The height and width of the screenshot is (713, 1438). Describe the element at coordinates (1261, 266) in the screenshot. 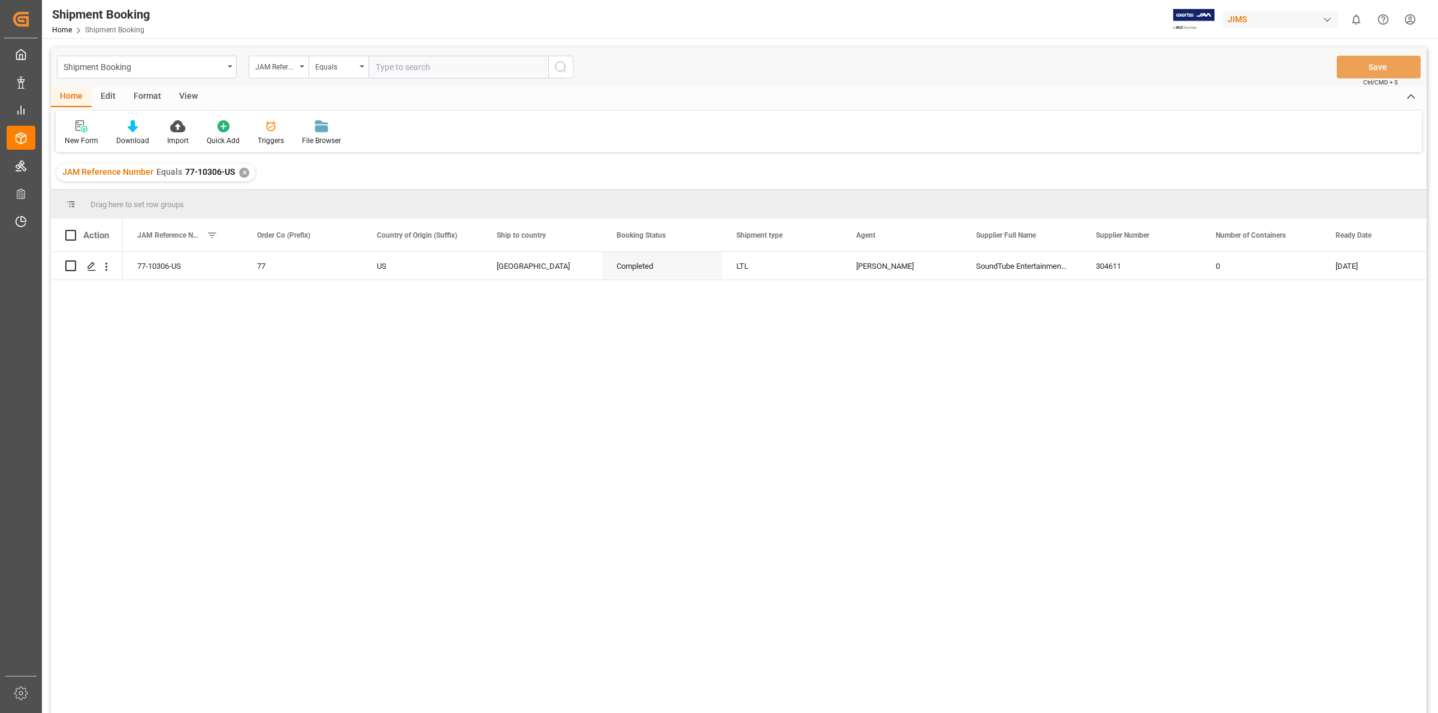

I see `div: 0` at that location.